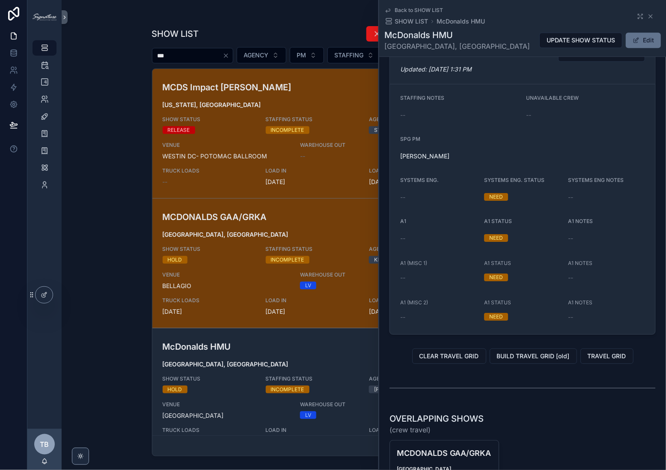  I want to click on button: Clear, so click(228, 56).